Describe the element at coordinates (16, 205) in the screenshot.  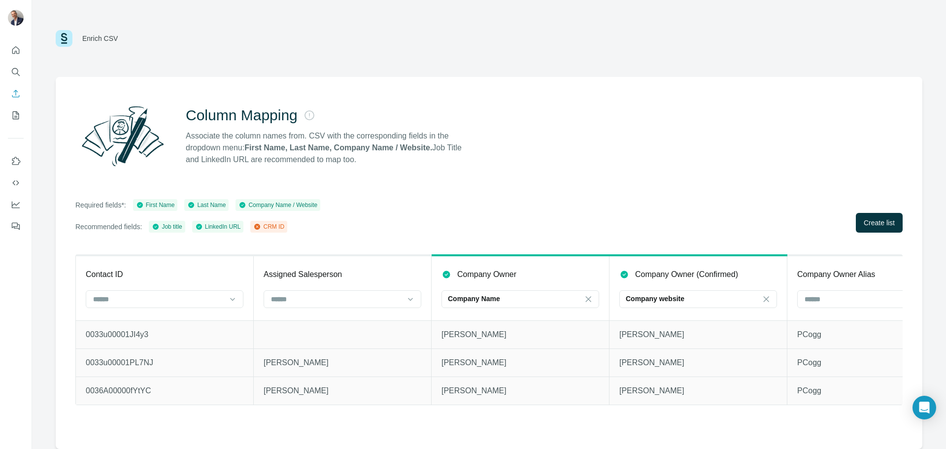
I see `button: Dashboard` at that location.